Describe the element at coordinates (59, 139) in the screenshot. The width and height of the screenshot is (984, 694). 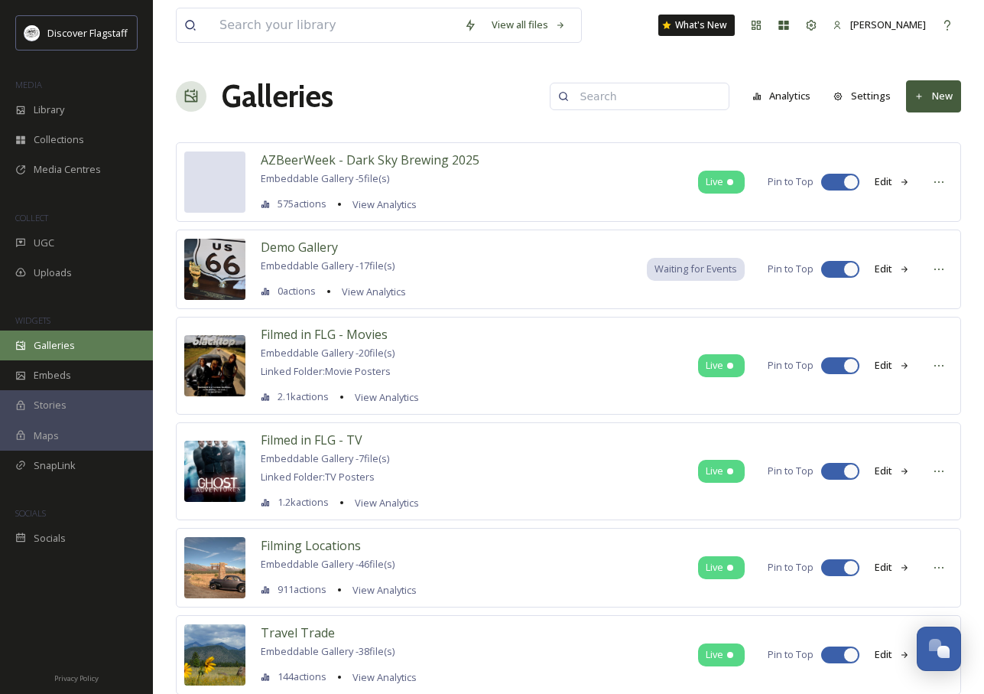
I see `span: Collections` at that location.